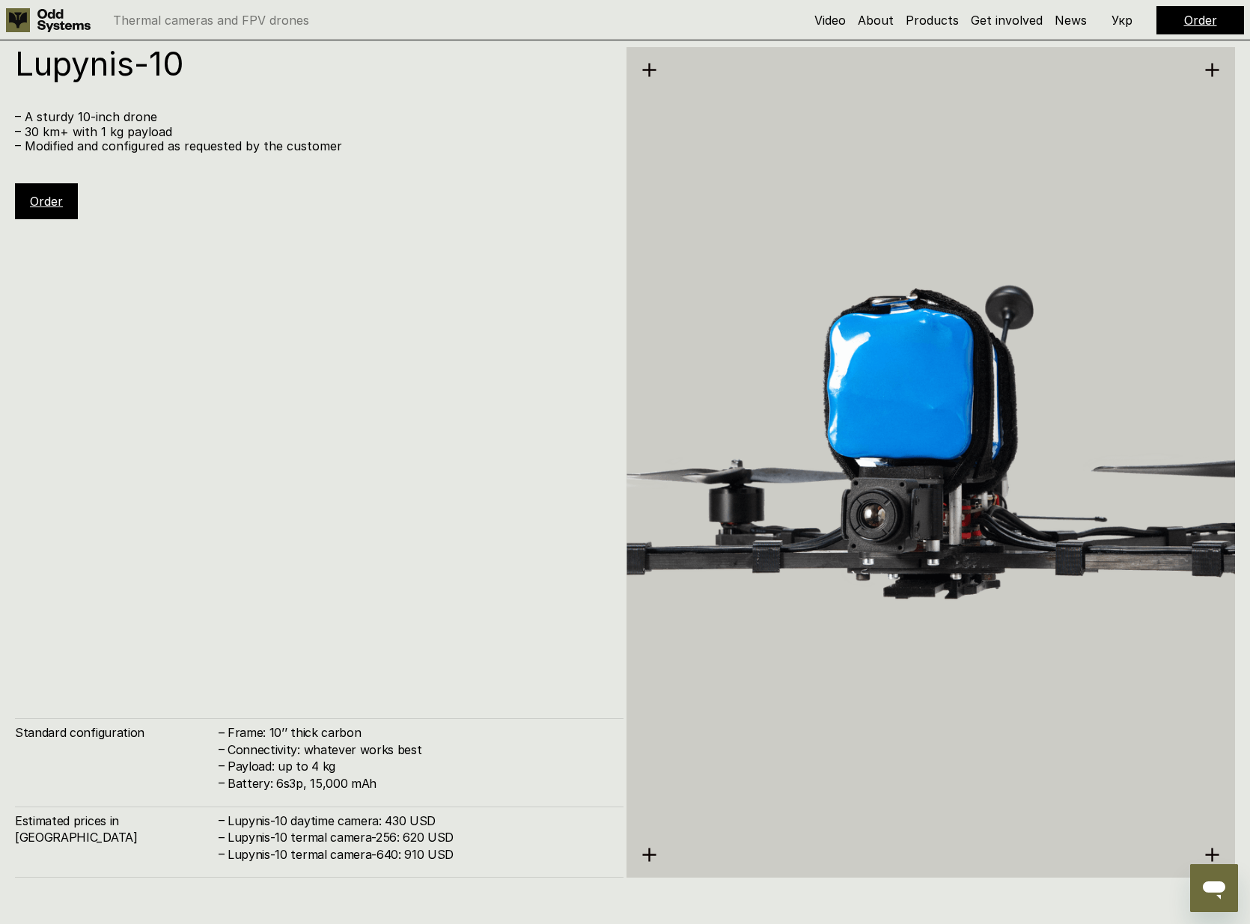 The height and width of the screenshot is (924, 1250). Describe the element at coordinates (418, 783) in the screenshot. I see `h4: Battery: 6s3p, 15,000 mAh` at that location.